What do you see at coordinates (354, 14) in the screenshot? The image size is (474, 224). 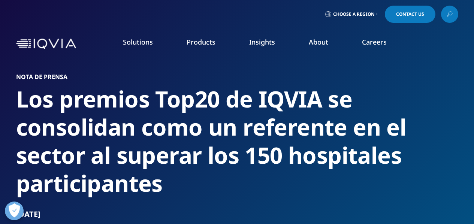 I see `span: Choose a Region` at bounding box center [354, 14].